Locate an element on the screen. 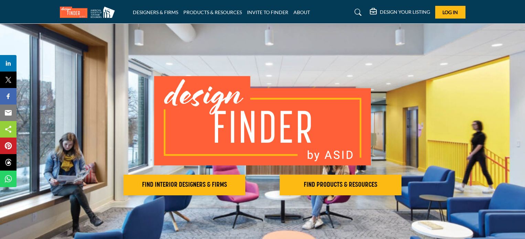 This screenshot has height=239, width=525. div: DESIGN YOUR LISTING is located at coordinates (400, 12).